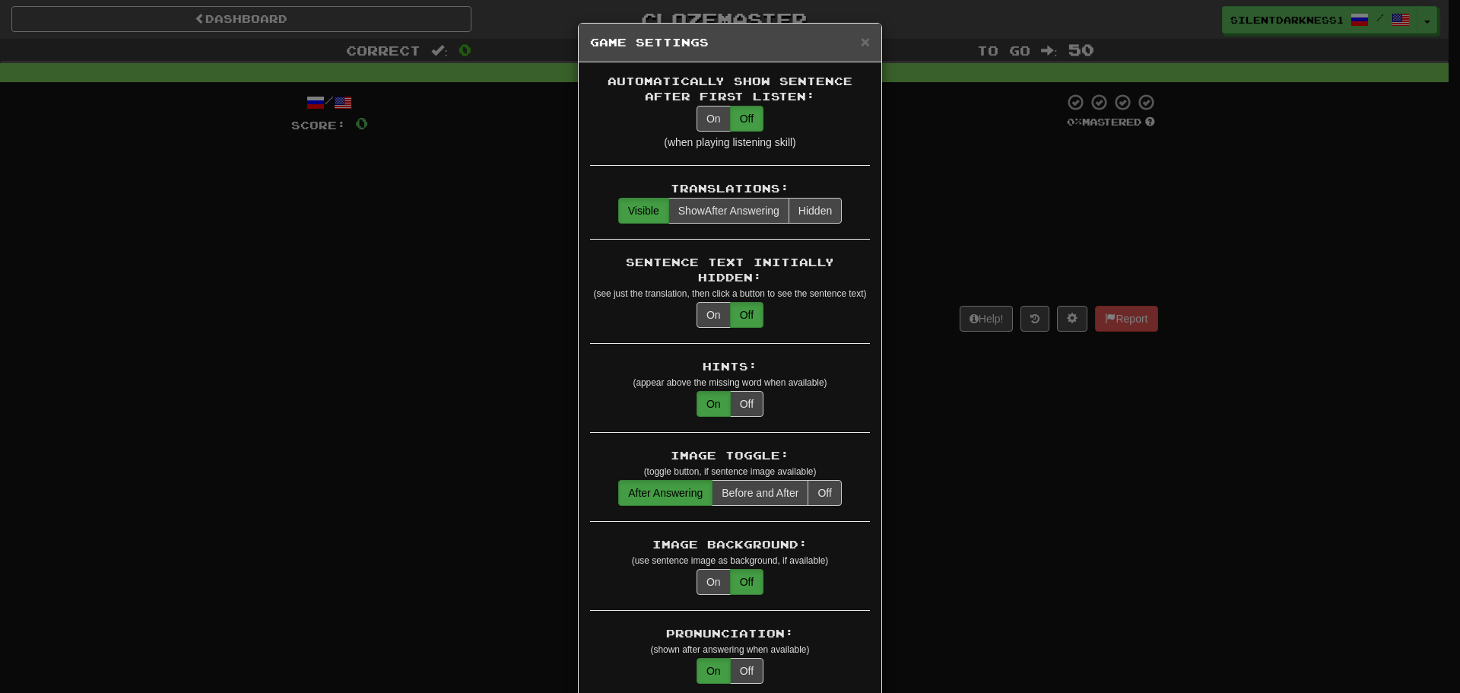 The image size is (1460, 693). Describe the element at coordinates (730, 294) in the screenshot. I see `small: (see just the translation, then click a button to see the sentence text)` at that location.